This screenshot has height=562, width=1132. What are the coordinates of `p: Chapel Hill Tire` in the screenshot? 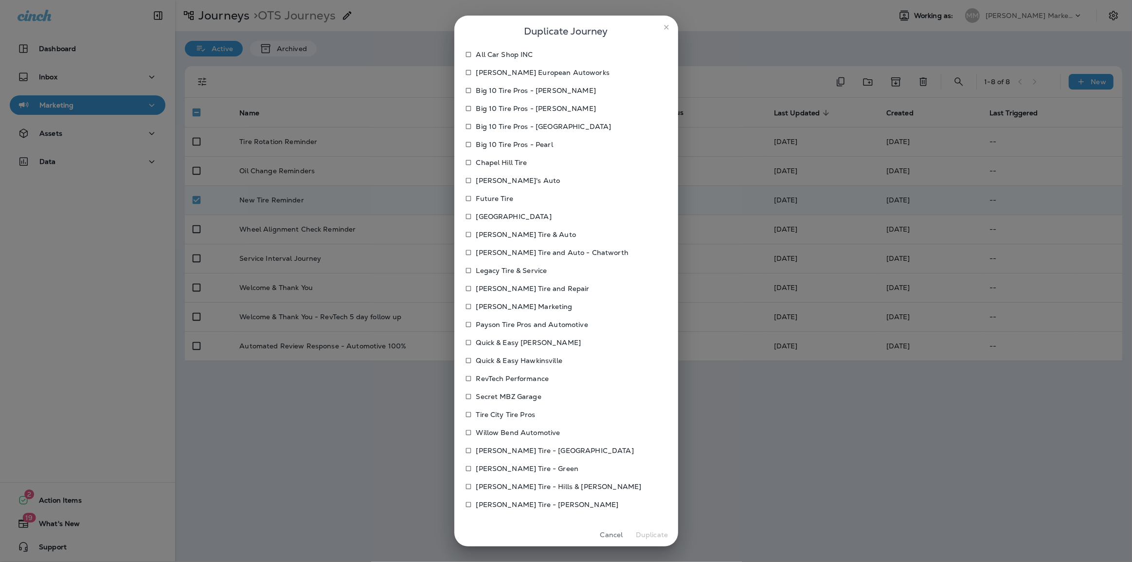 It's located at (502, 162).